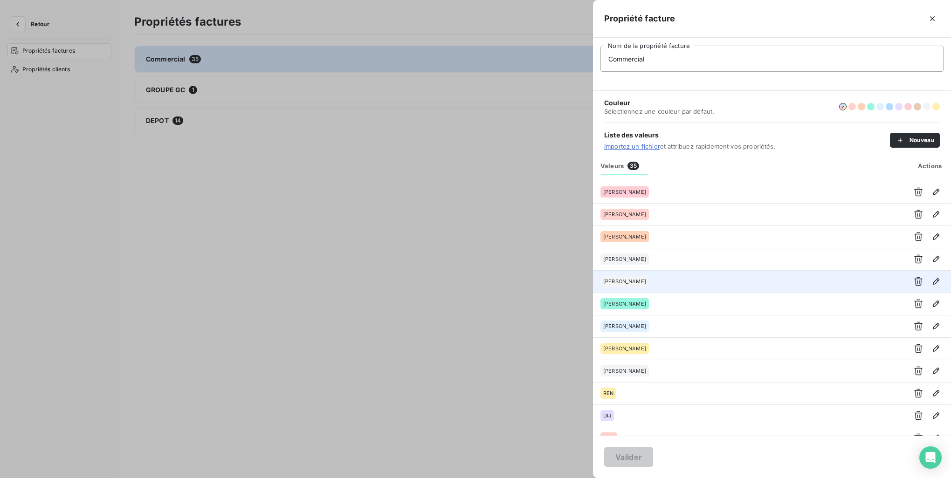 This screenshot has height=478, width=951. I want to click on span: Actions, so click(930, 166).